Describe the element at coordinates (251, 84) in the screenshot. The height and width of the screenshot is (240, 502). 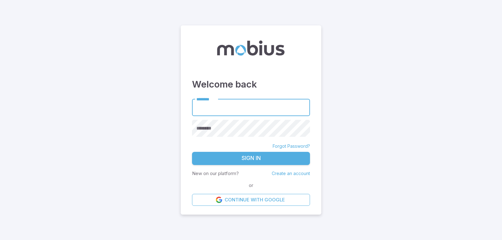
I see `h3: Welcome back` at that location.